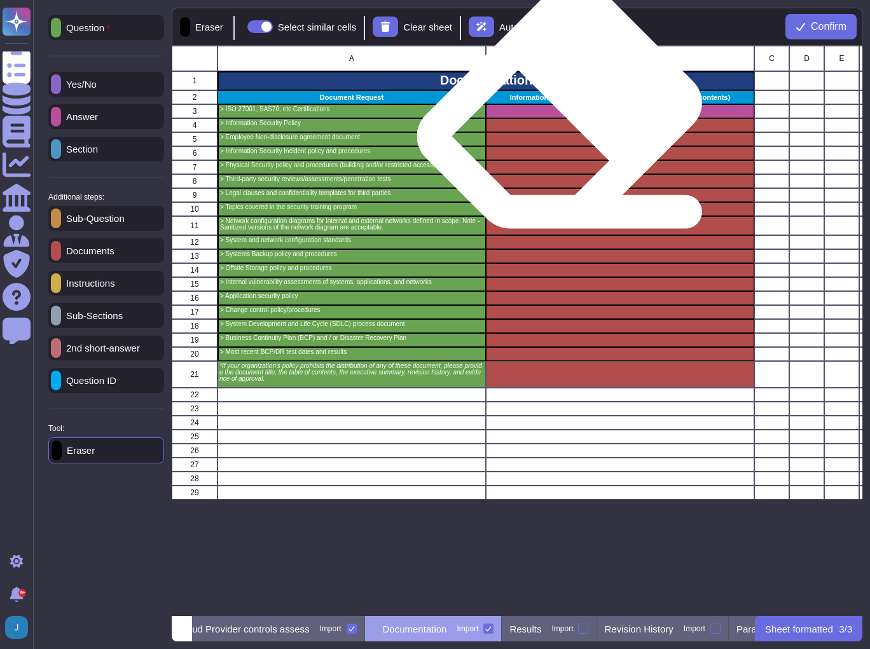 This screenshot has width=870, height=649. What do you see at coordinates (88, 380) in the screenshot?
I see `p: Question ID` at bounding box center [88, 380].